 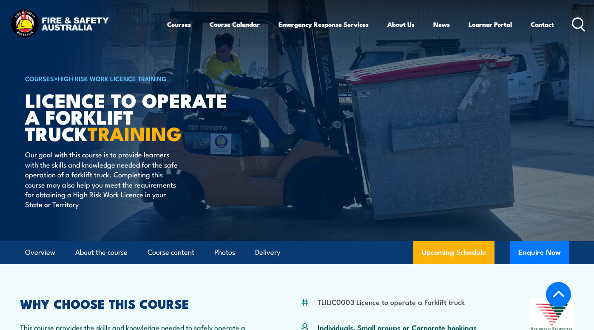 What do you see at coordinates (135, 133) in the screenshot?
I see `strong: TRAINING` at bounding box center [135, 133].